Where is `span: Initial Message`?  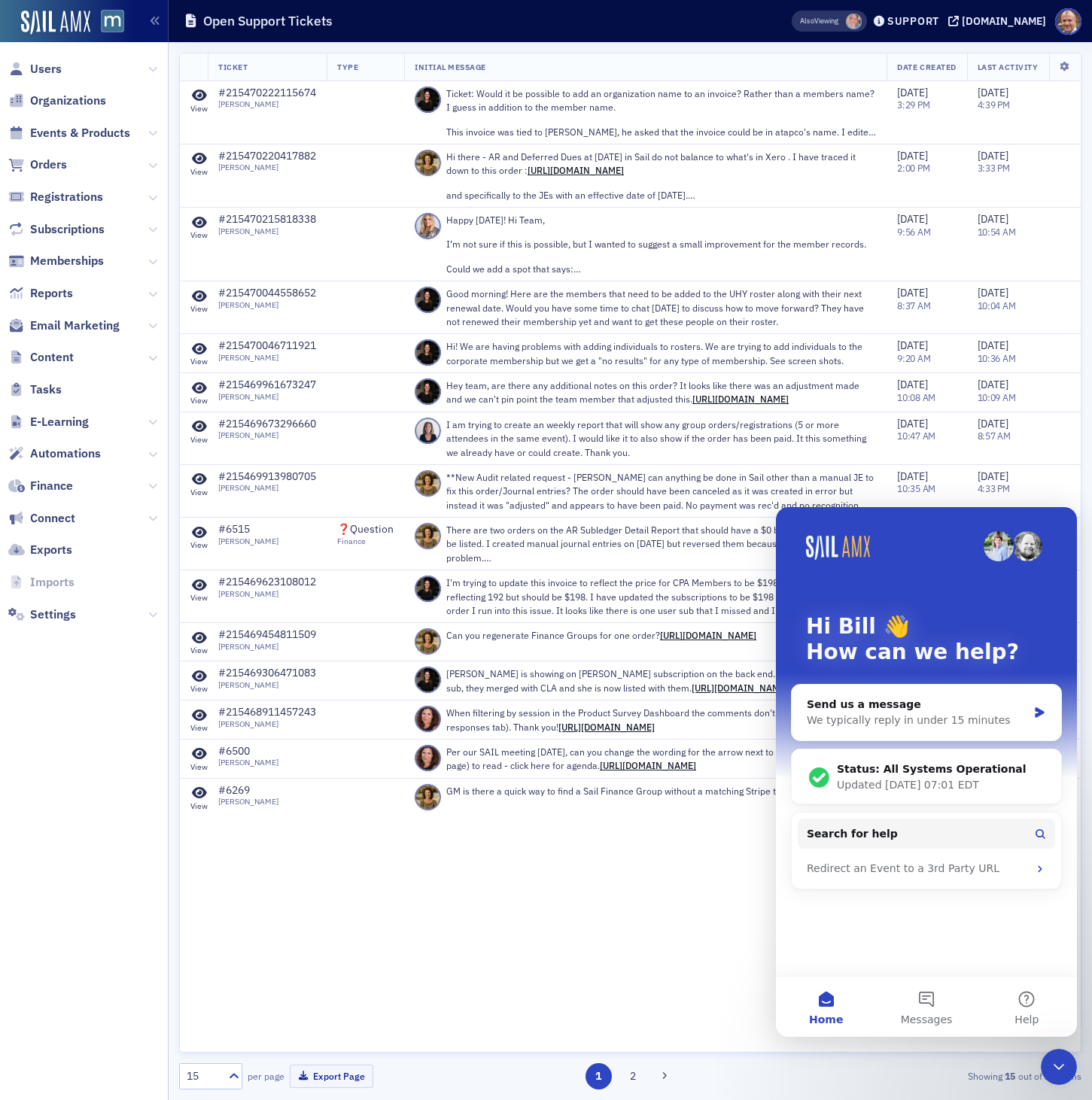
span: Initial Message is located at coordinates (450, 67).